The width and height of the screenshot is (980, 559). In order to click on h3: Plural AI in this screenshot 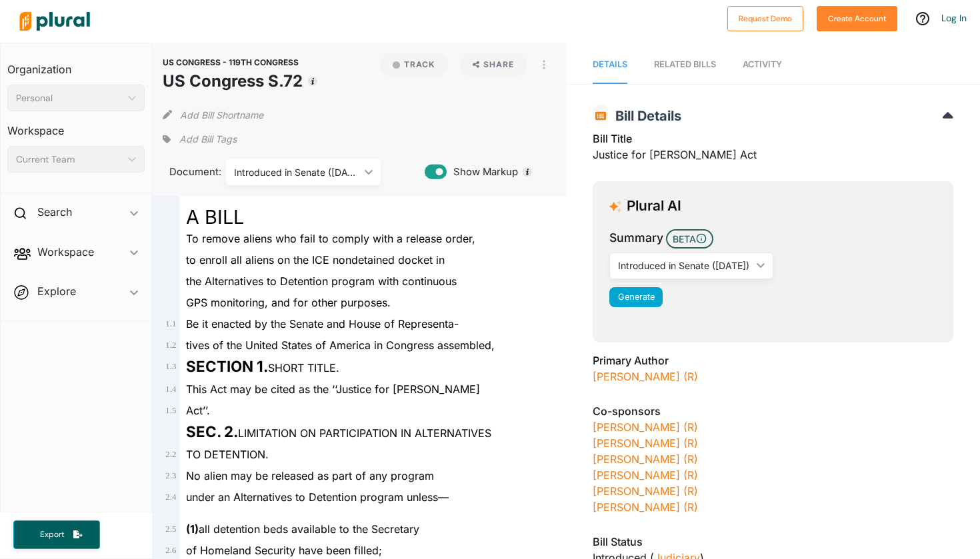, I will do `click(654, 206)`.